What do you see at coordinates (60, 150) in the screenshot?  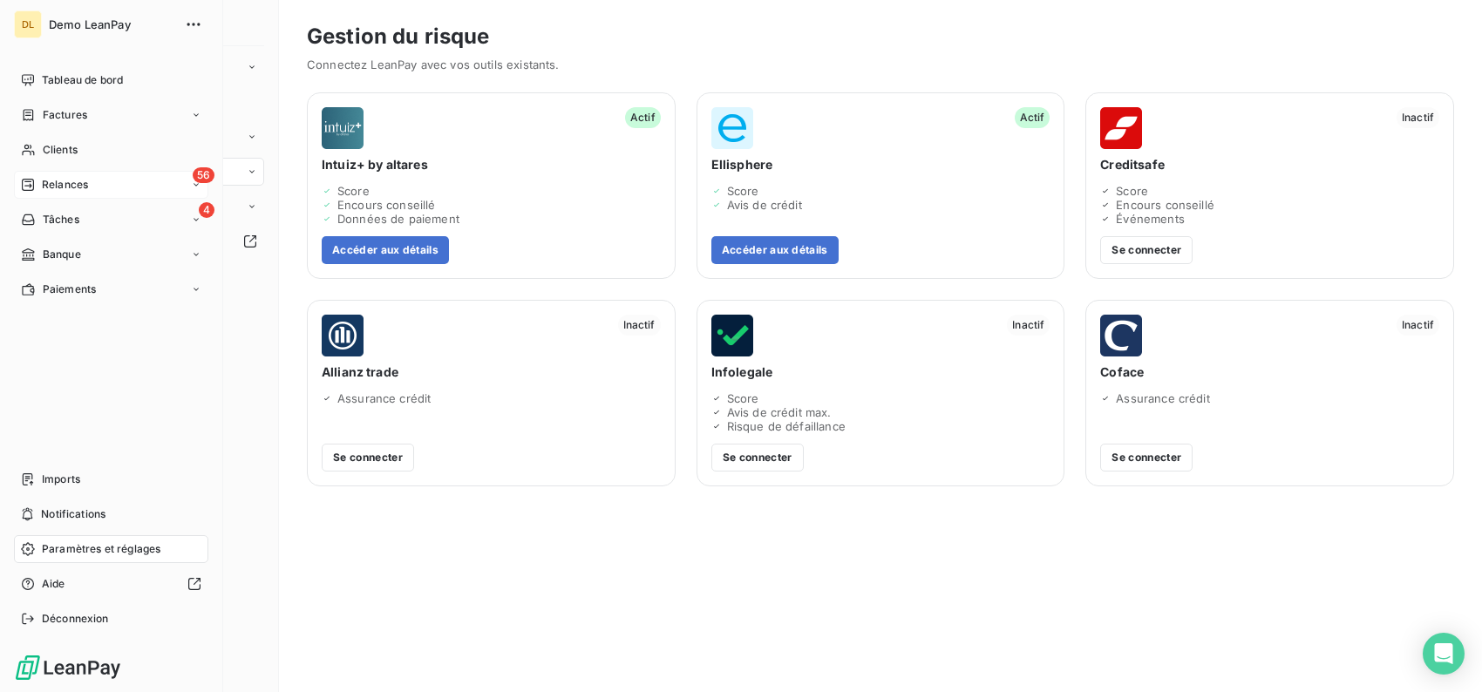 I see `span: Clients` at bounding box center [60, 150].